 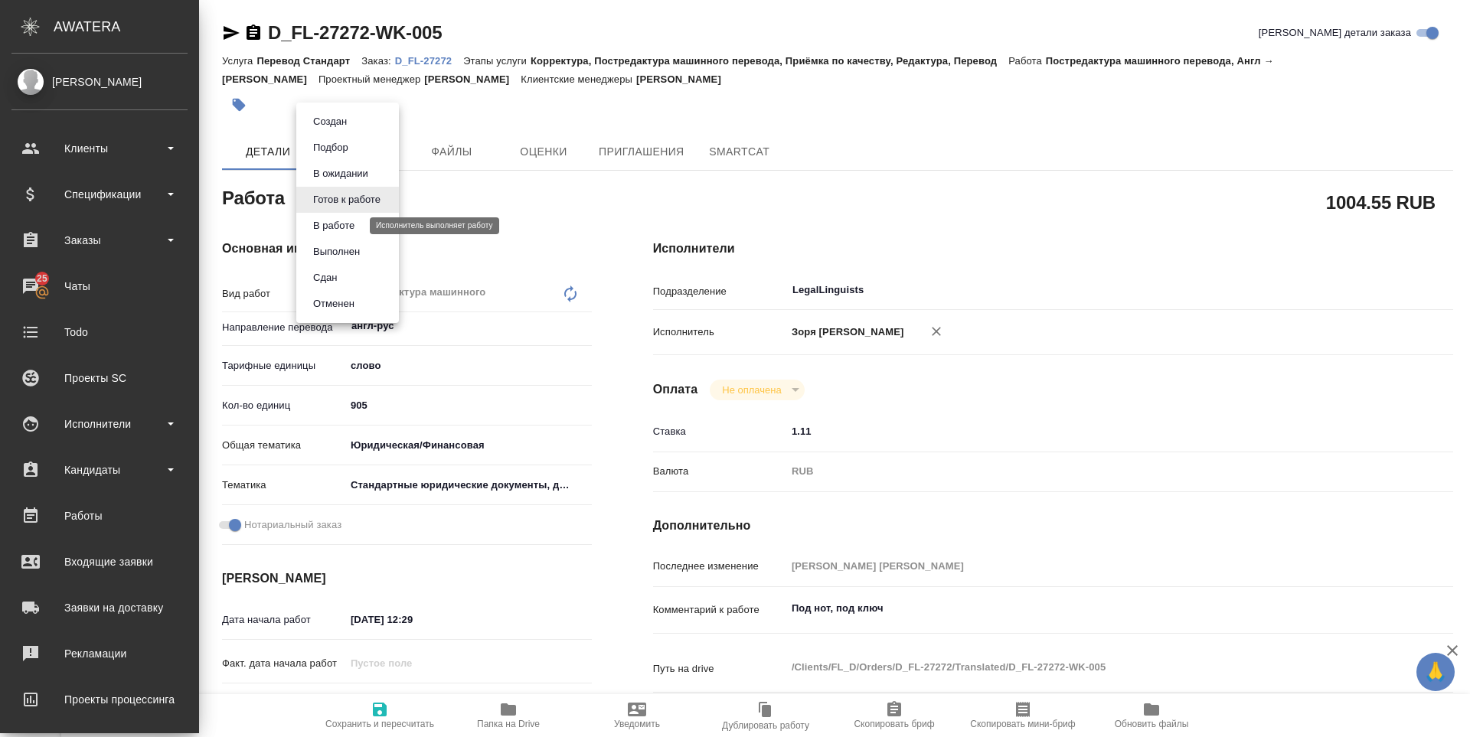 I want to click on button: Отменен, so click(x=334, y=304).